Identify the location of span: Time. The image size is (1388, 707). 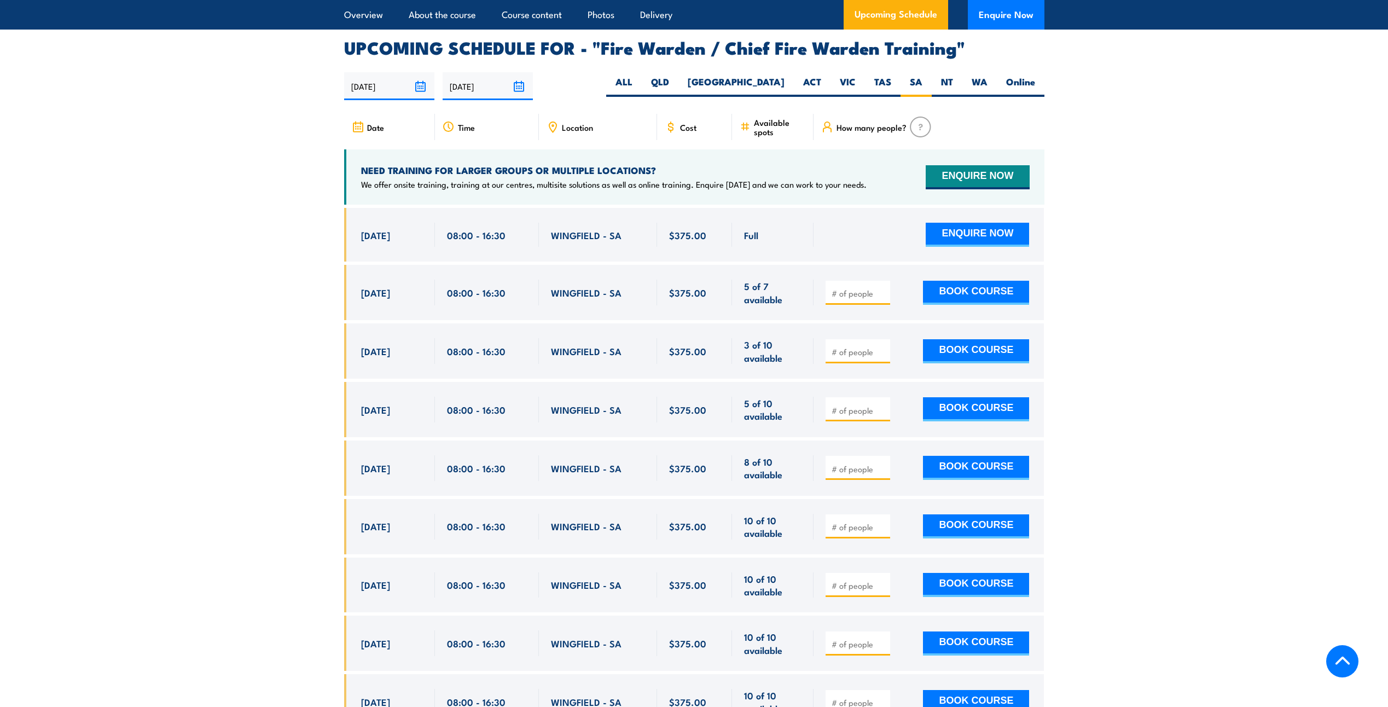
(466, 127).